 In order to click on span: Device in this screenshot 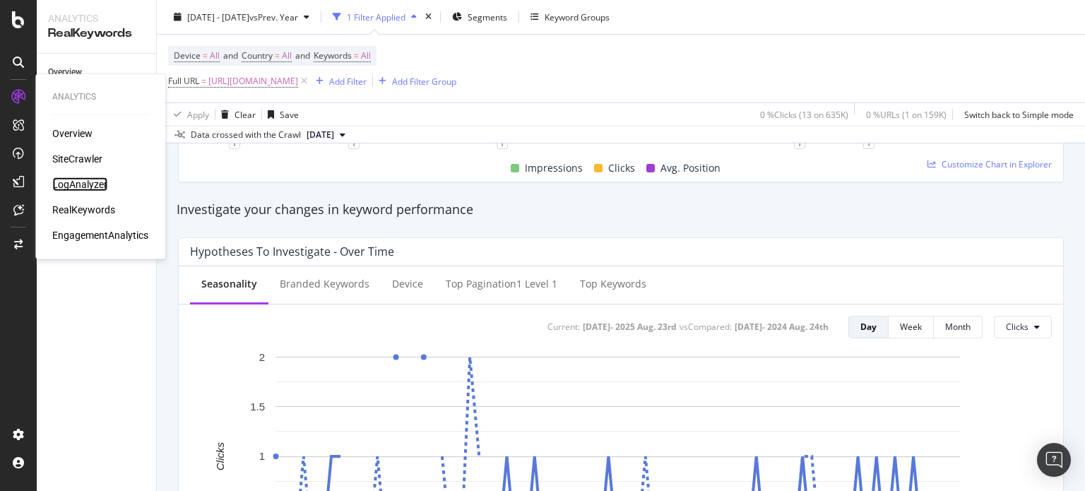, I will do `click(187, 55)`.